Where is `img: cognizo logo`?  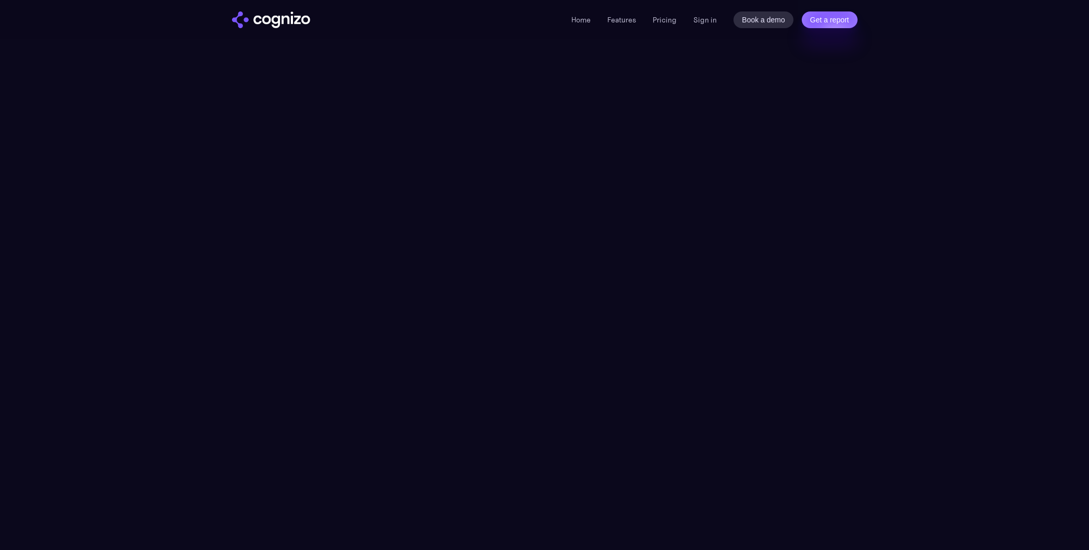
img: cognizo logo is located at coordinates (271, 20).